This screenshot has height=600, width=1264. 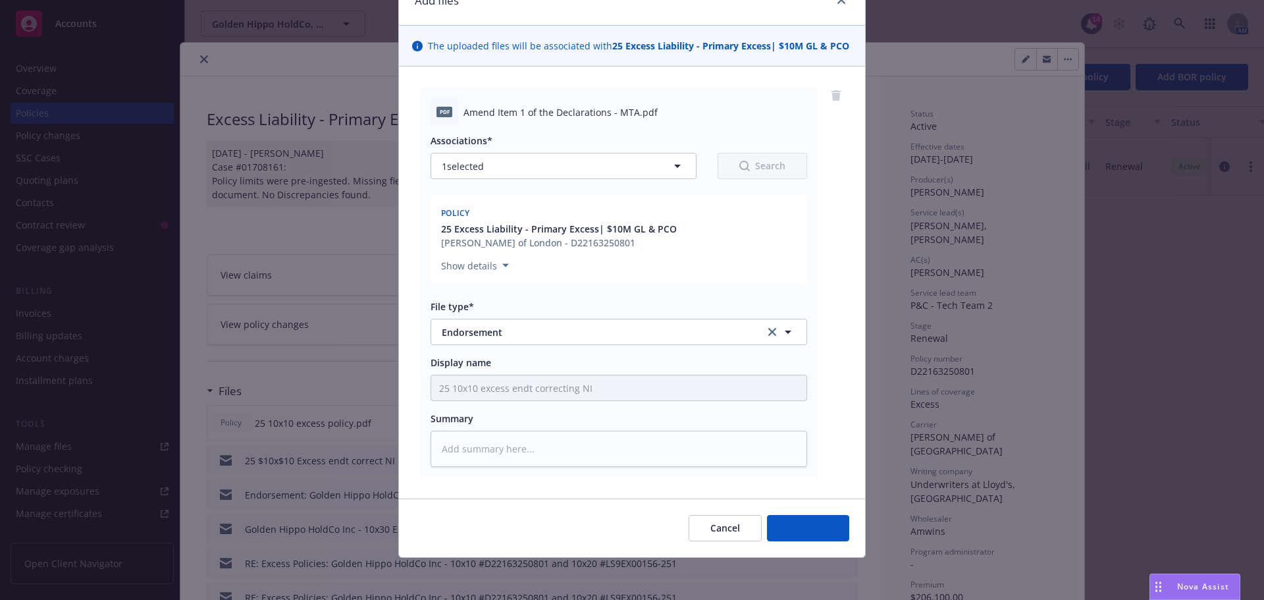 What do you see at coordinates (725, 528) in the screenshot?
I see `button: Cancel` at bounding box center [725, 528].